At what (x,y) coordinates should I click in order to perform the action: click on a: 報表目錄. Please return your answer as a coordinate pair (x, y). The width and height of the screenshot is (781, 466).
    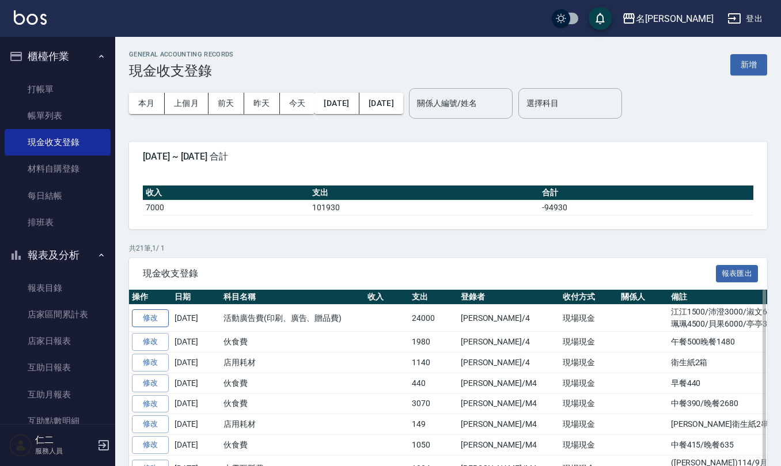
    Looking at the image, I should click on (58, 288).